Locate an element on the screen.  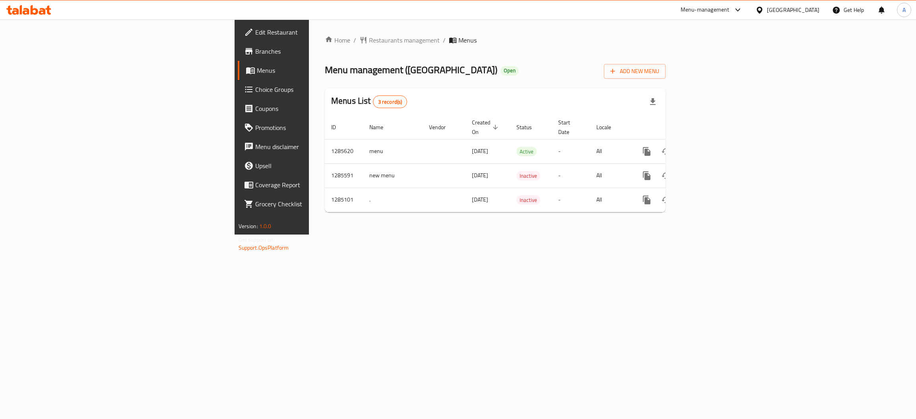
a: Branches is located at coordinates (312, 51).